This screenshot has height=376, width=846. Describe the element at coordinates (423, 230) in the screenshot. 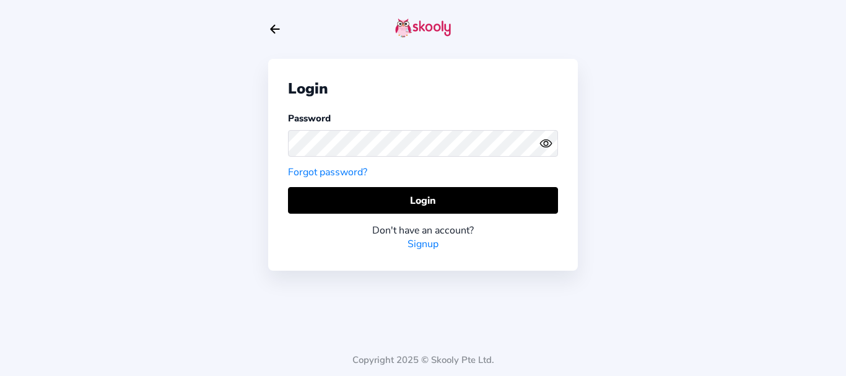

I see `div: Don't have an account?` at that location.